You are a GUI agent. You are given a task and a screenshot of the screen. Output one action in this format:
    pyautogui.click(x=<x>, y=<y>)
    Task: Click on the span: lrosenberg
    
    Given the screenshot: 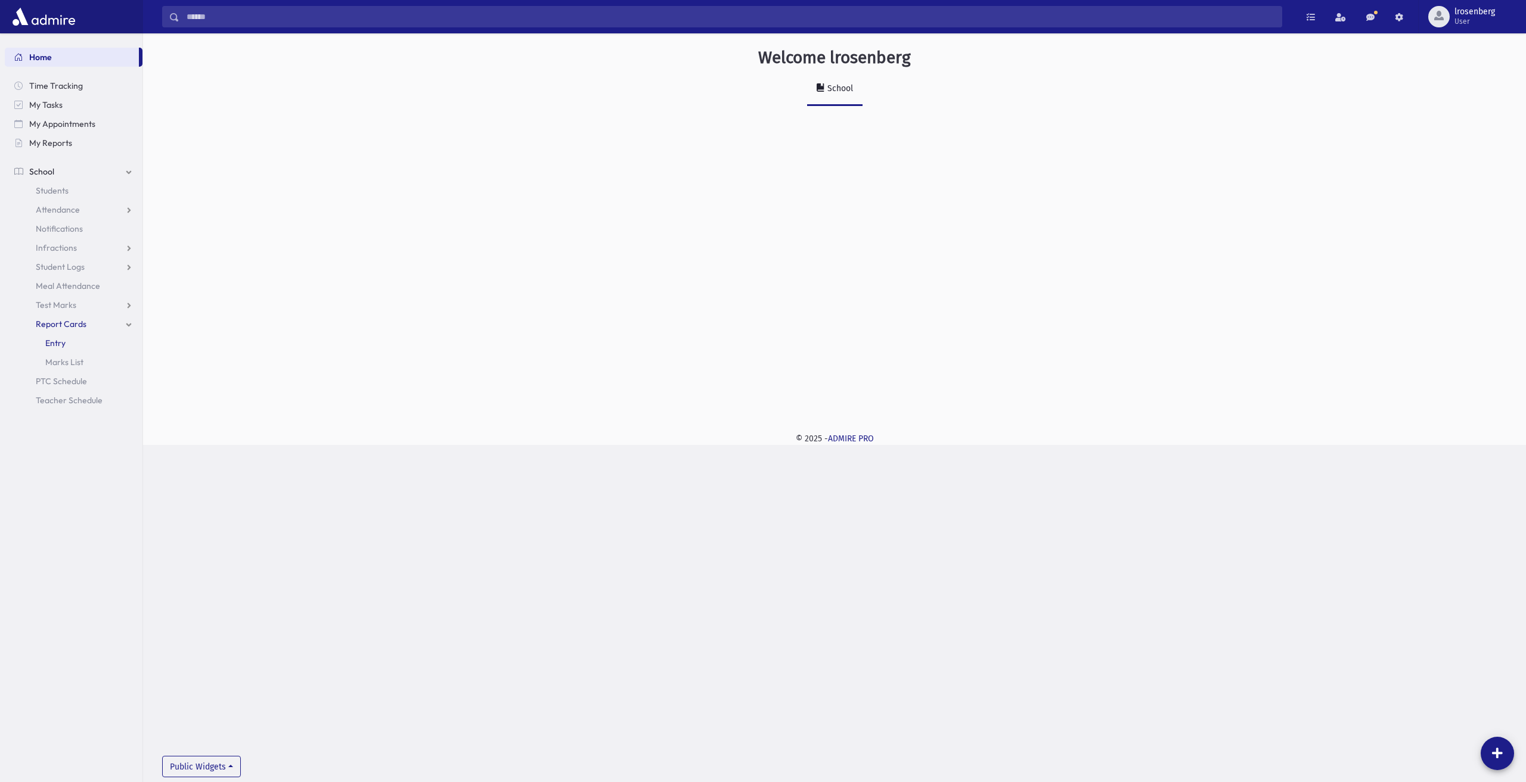 What is the action you would take?
    pyautogui.click(x=1474, y=12)
    